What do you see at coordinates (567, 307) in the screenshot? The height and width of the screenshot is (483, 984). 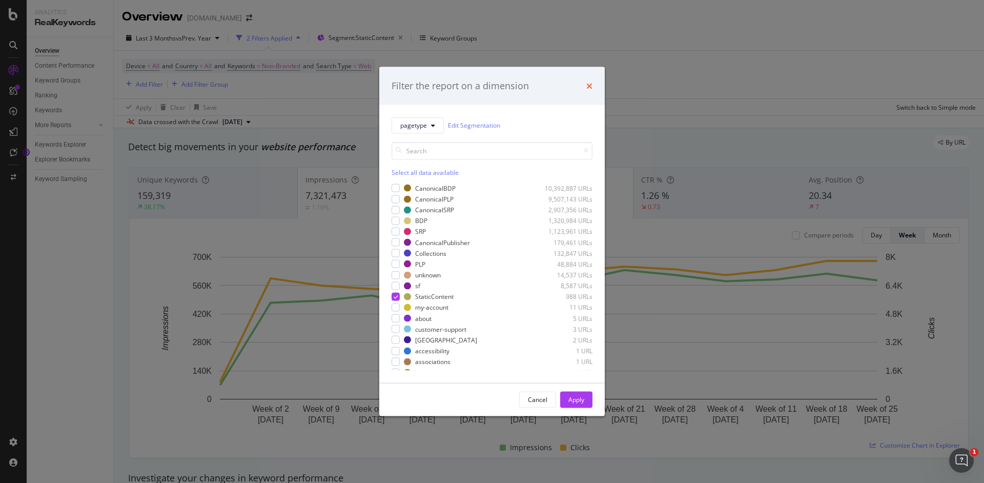 I see `div: 11 URLs` at bounding box center [567, 307].